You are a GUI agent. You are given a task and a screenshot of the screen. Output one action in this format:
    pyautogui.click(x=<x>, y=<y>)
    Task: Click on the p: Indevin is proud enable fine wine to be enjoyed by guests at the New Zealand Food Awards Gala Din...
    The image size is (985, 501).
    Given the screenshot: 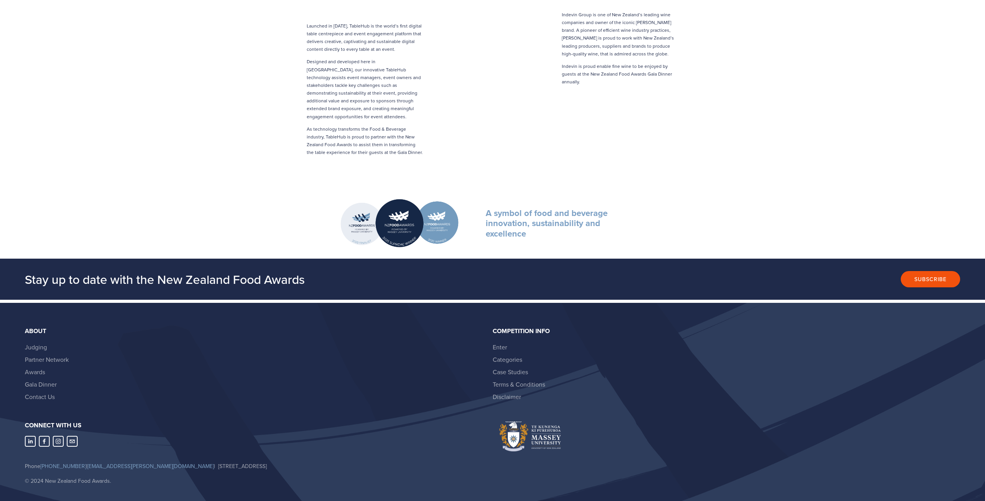 What is the action you would take?
    pyautogui.click(x=620, y=74)
    